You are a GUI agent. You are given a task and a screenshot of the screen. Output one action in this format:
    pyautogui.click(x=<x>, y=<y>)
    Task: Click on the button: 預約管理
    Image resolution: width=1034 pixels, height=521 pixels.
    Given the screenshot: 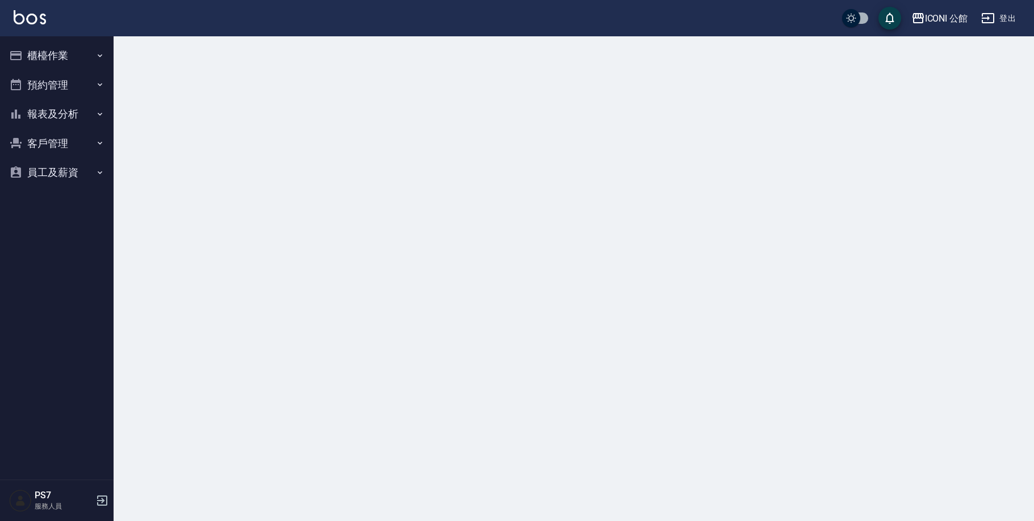 What is the action you would take?
    pyautogui.click(x=57, y=85)
    